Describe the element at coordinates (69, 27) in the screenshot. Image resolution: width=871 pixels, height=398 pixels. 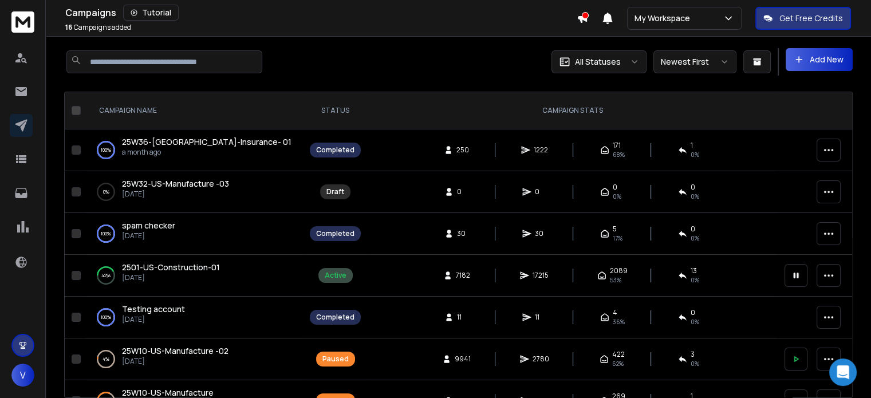
I see `span: 16` at that location.